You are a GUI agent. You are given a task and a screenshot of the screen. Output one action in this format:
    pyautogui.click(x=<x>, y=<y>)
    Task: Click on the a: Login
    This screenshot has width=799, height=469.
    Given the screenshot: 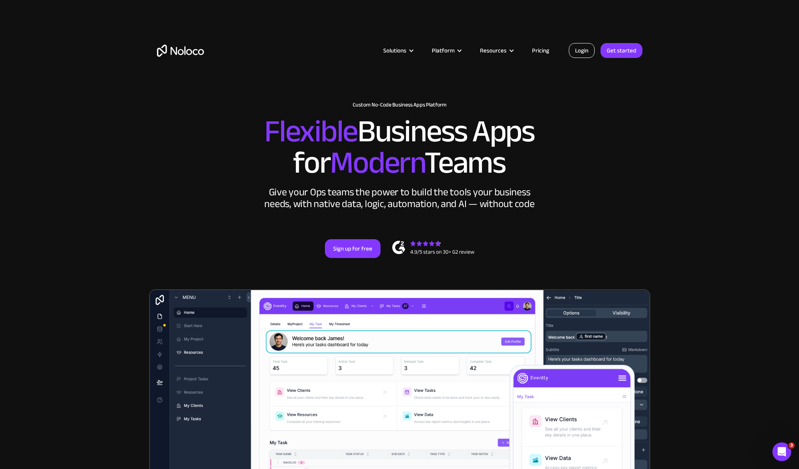 What is the action you would take?
    pyautogui.click(x=582, y=50)
    